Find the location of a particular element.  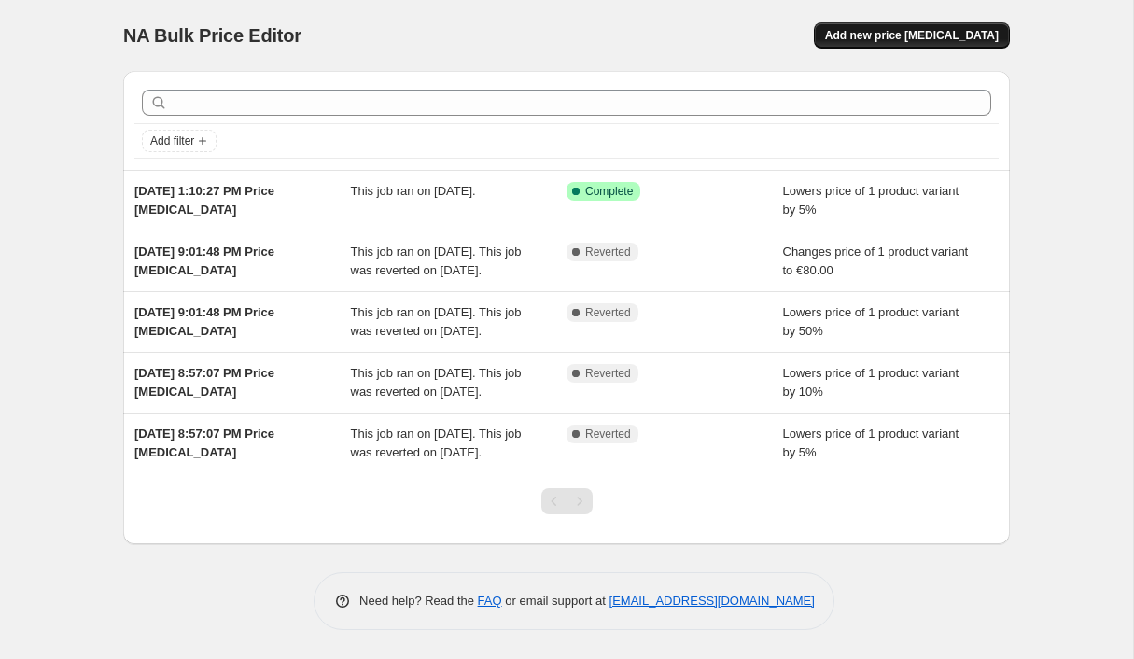

a: FAQ is located at coordinates (490, 600).